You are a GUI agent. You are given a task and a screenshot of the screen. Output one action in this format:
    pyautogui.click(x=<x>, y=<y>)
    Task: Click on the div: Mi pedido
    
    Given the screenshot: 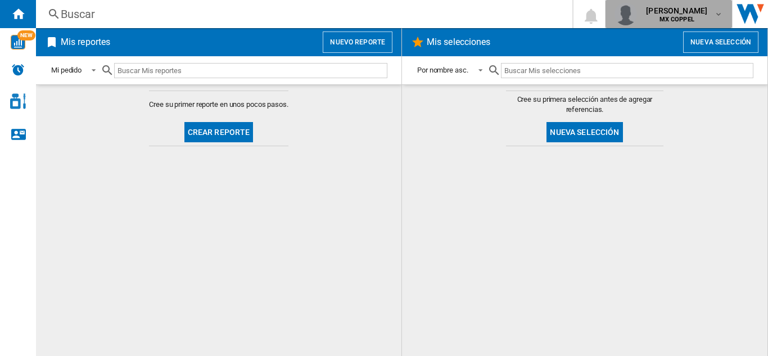 What is the action you would take?
    pyautogui.click(x=66, y=70)
    